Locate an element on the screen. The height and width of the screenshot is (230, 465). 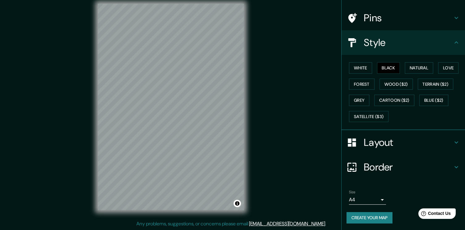
button: Cartoon ($2) is located at coordinates (395, 100).